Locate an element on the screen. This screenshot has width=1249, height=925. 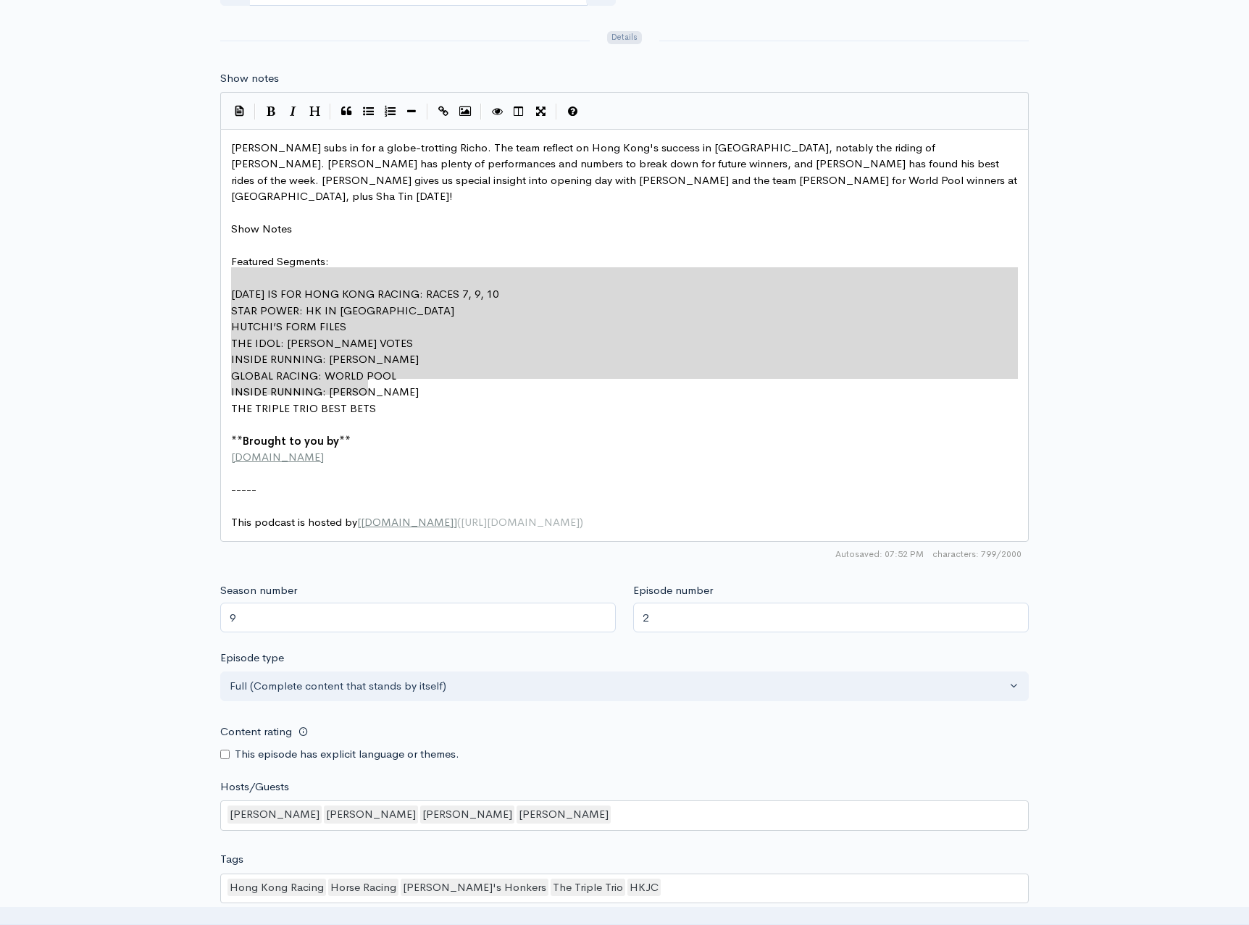
label: Tags is located at coordinates (232, 859).